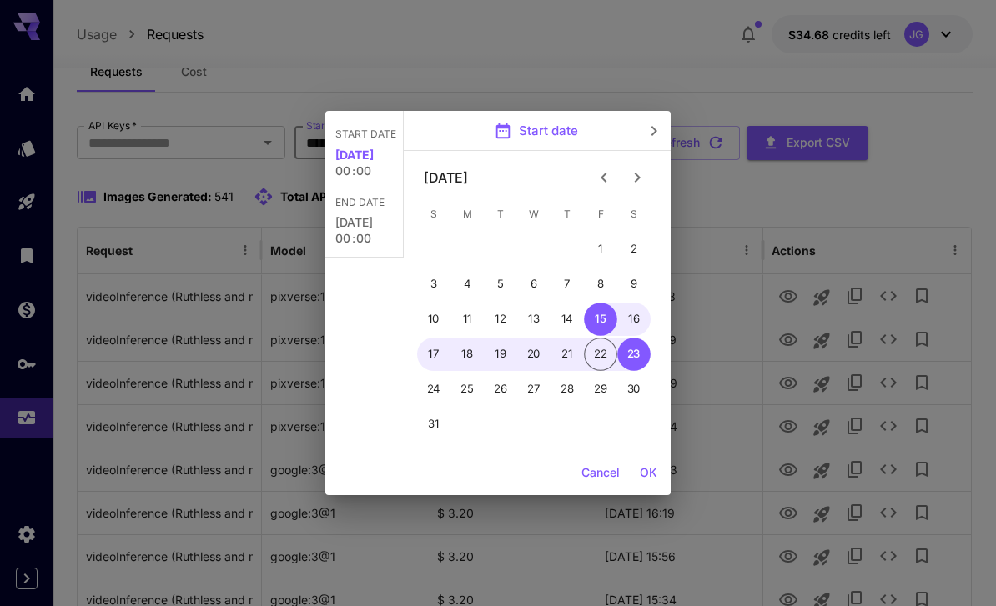  What do you see at coordinates (634, 319) in the screenshot?
I see `button: 16` at bounding box center [634, 319].